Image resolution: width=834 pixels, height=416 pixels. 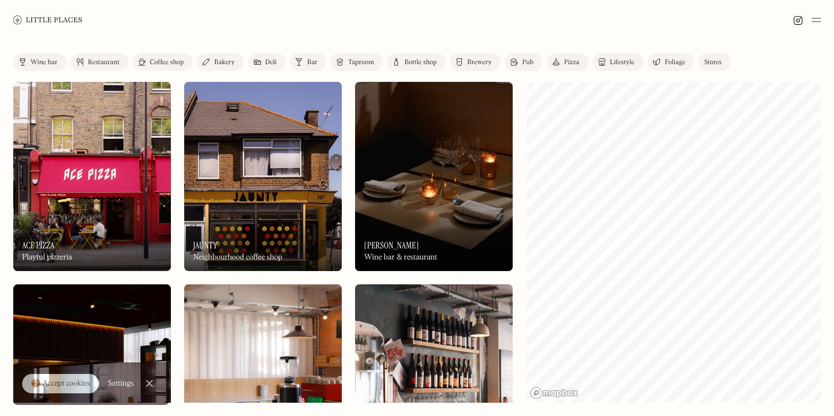 I want to click on a: Bar, so click(x=308, y=62).